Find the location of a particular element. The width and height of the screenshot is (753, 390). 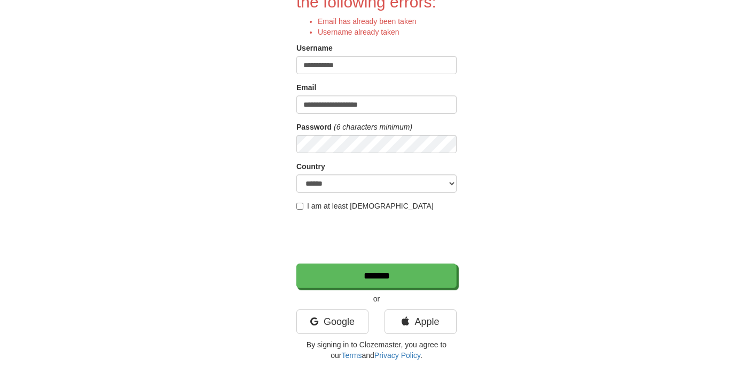

a: Terms is located at coordinates (351, 355).